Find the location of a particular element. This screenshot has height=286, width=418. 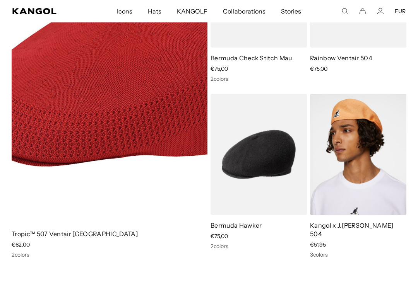

span: €51,95 is located at coordinates (318, 245).